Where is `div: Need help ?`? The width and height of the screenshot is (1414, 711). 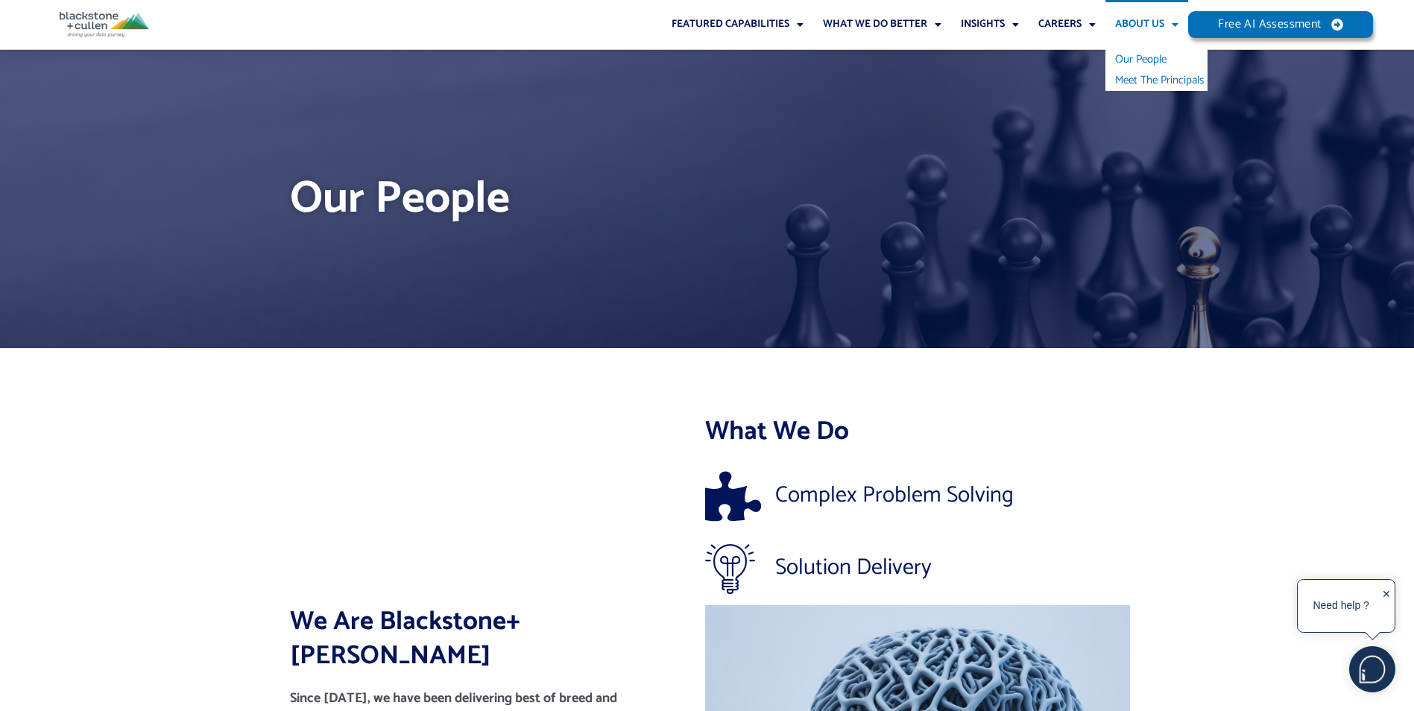
div: Need help ? is located at coordinates (1341, 606).